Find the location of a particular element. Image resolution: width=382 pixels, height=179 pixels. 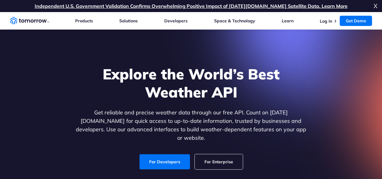

a: Learn is located at coordinates (288, 21).